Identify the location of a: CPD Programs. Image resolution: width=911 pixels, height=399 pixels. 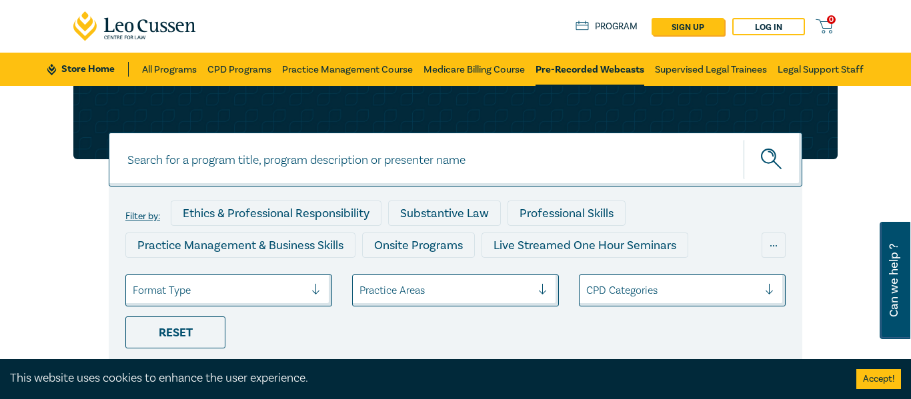
(239, 69).